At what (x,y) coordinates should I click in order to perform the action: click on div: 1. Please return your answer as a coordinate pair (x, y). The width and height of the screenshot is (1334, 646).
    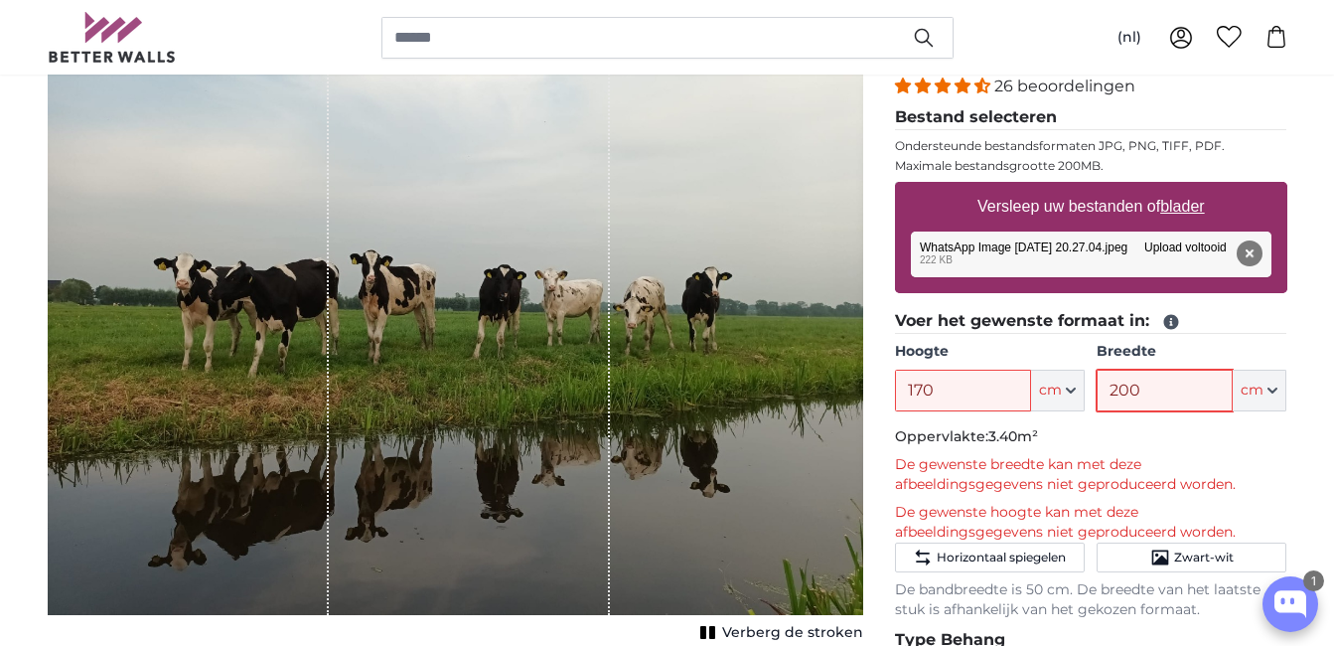
    Looking at the image, I should click on (1313, 580).